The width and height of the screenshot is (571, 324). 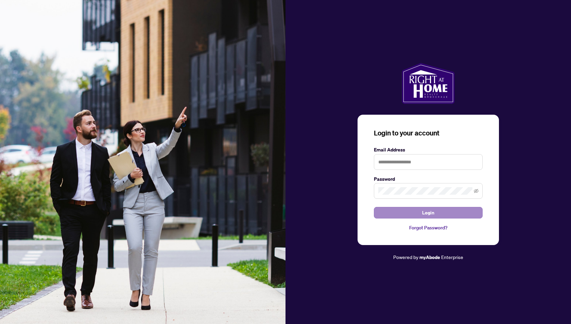 What do you see at coordinates (428, 83) in the screenshot?
I see `img: ma-logo` at bounding box center [428, 83].